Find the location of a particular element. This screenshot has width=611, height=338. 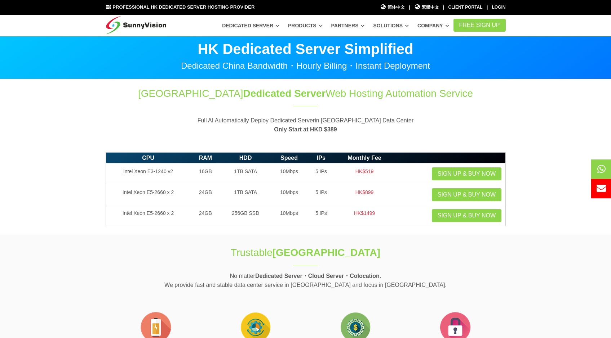

td: HK$519 is located at coordinates (364, 174).